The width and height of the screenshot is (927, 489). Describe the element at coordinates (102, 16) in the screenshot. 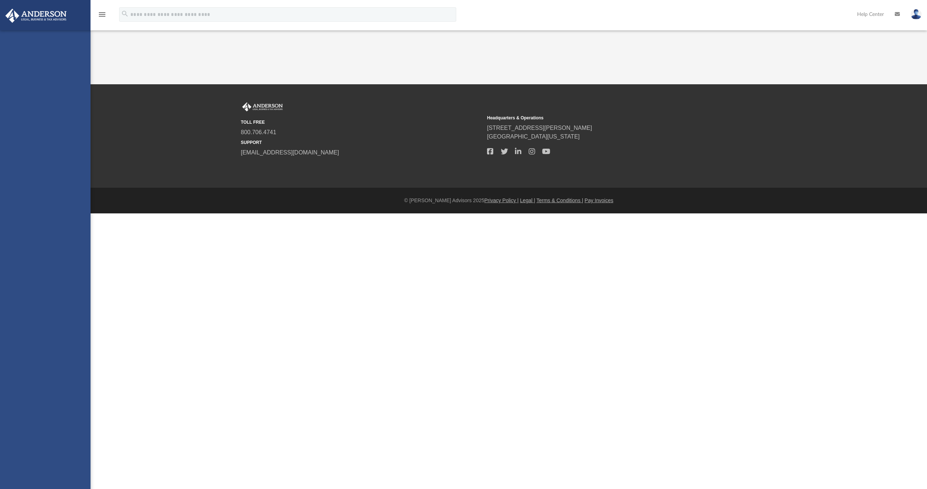

I see `a: menu` at that location.